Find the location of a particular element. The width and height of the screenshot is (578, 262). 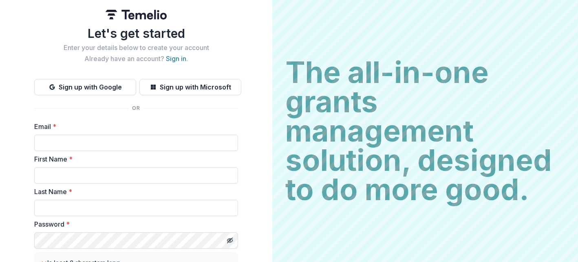

h1: Let's get started is located at coordinates (136, 33).